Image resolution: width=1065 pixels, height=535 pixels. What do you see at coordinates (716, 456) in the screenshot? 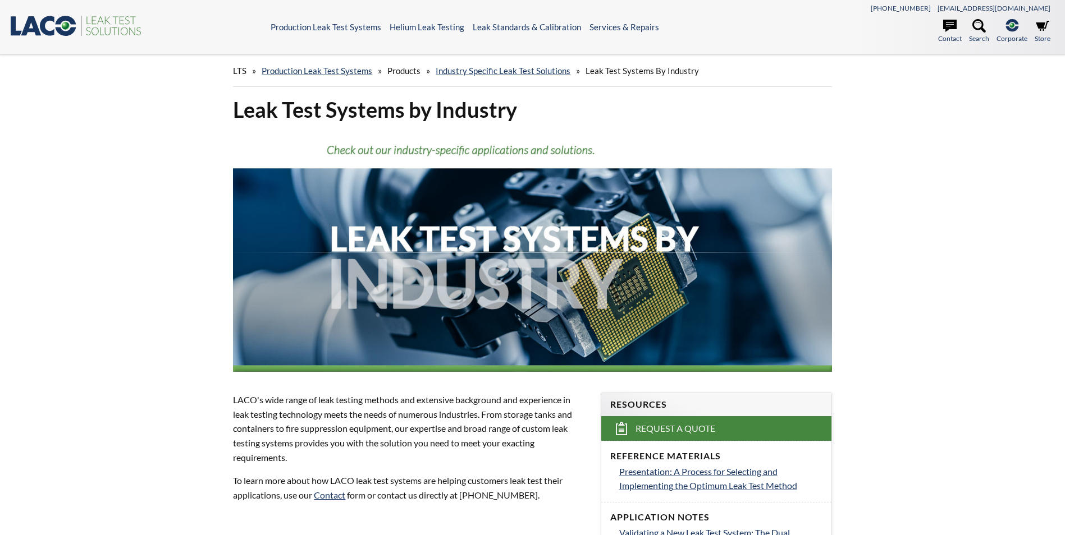
I see `h4: Reference Materials` at bounding box center [716, 456].